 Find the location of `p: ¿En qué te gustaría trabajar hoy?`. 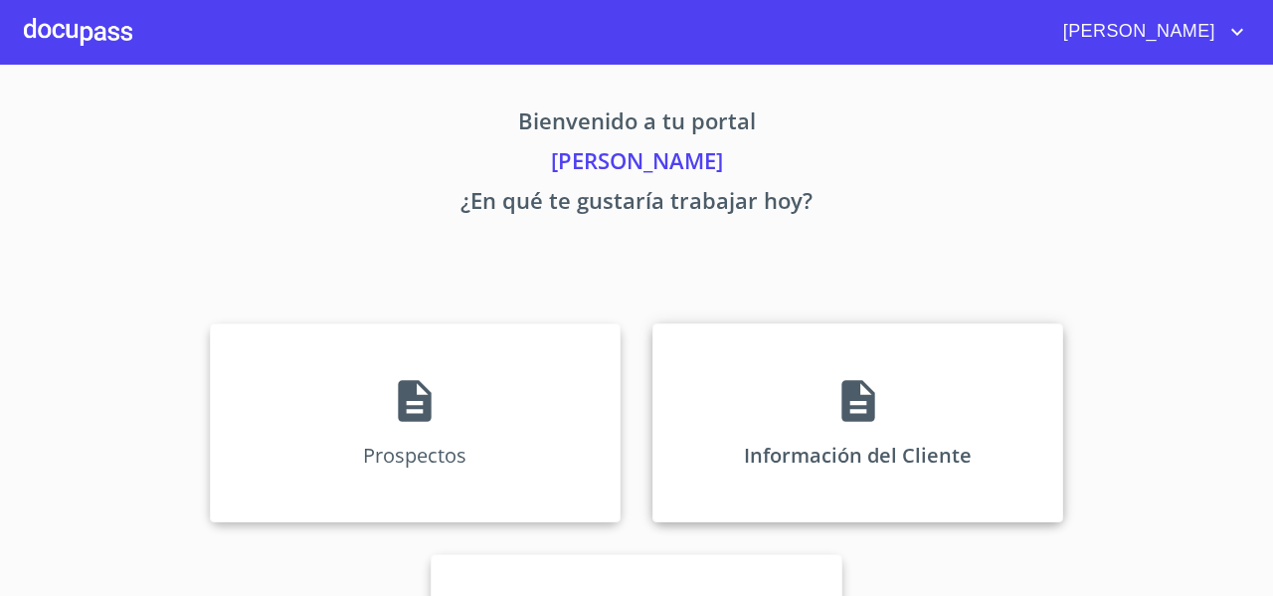

p: ¿En qué te gustaría trabajar hoy? is located at coordinates (636, 204).